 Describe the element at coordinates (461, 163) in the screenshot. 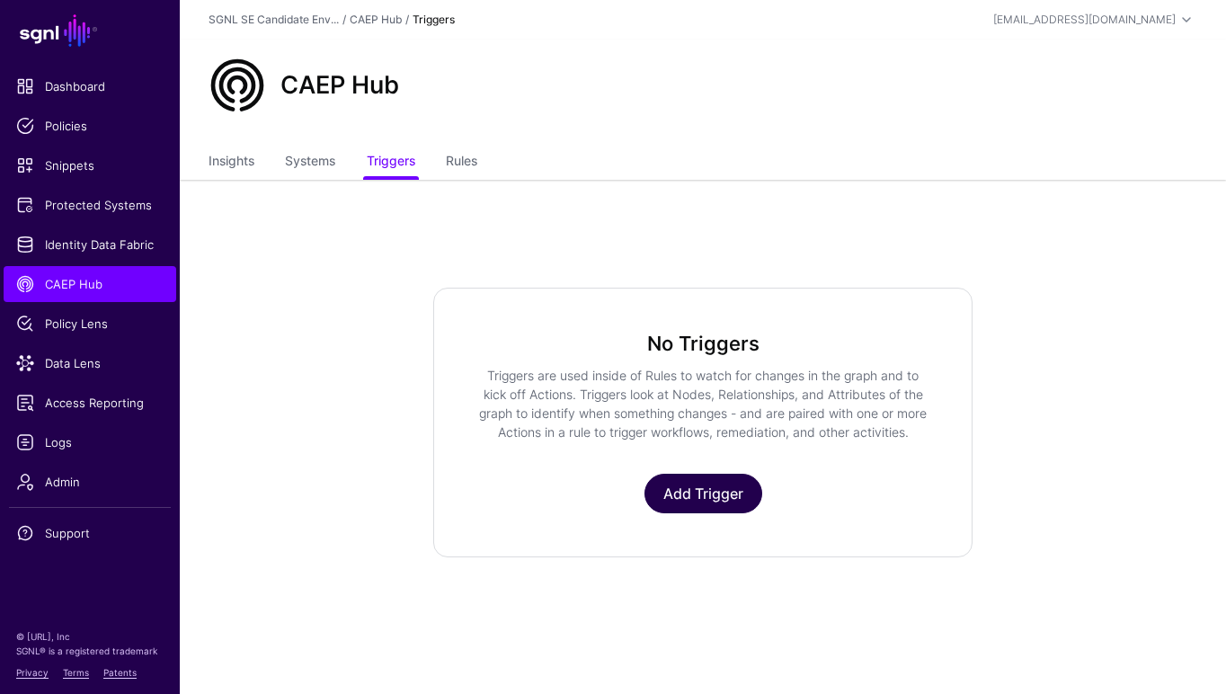

I see `a: Rules` at that location.